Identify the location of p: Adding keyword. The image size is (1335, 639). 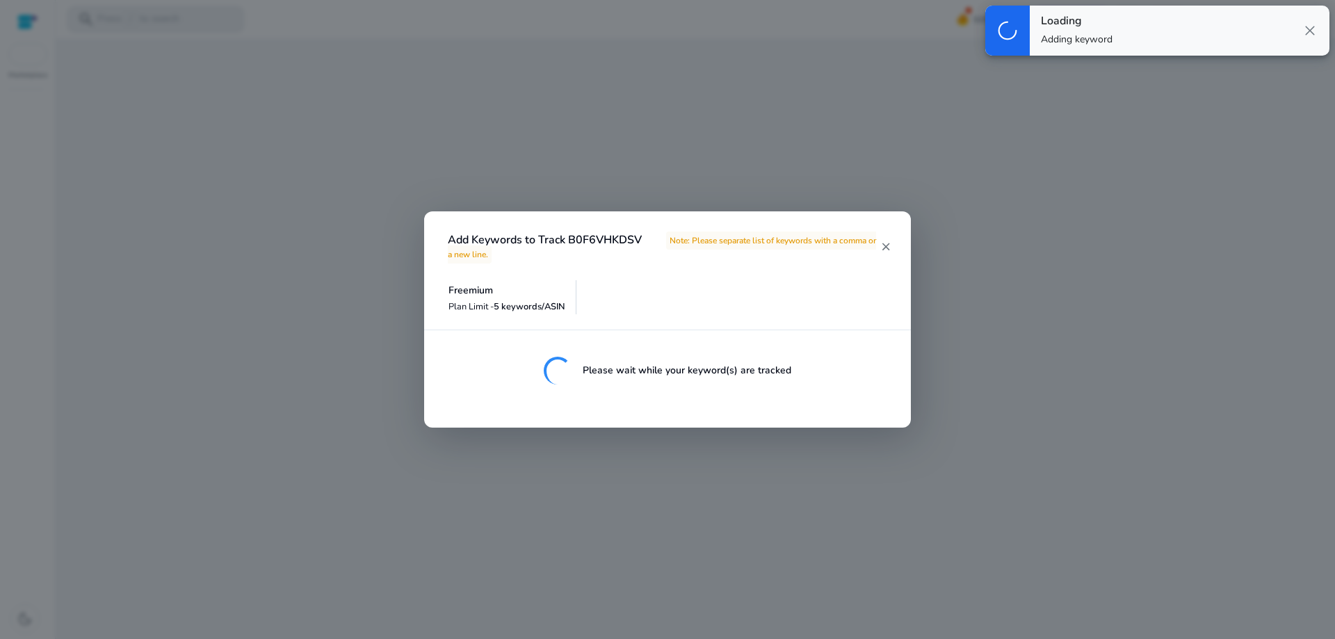
(1076, 40).